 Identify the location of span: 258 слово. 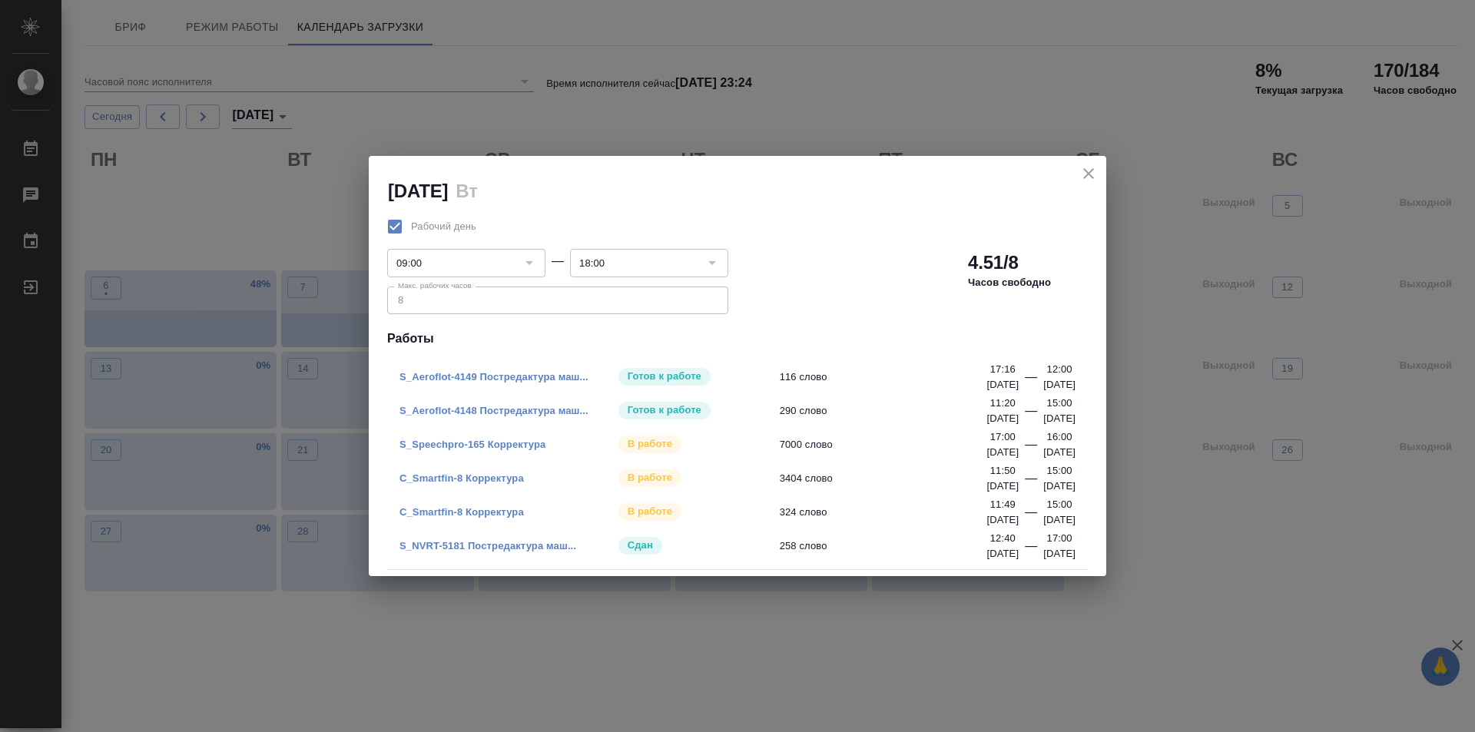
(888, 546).